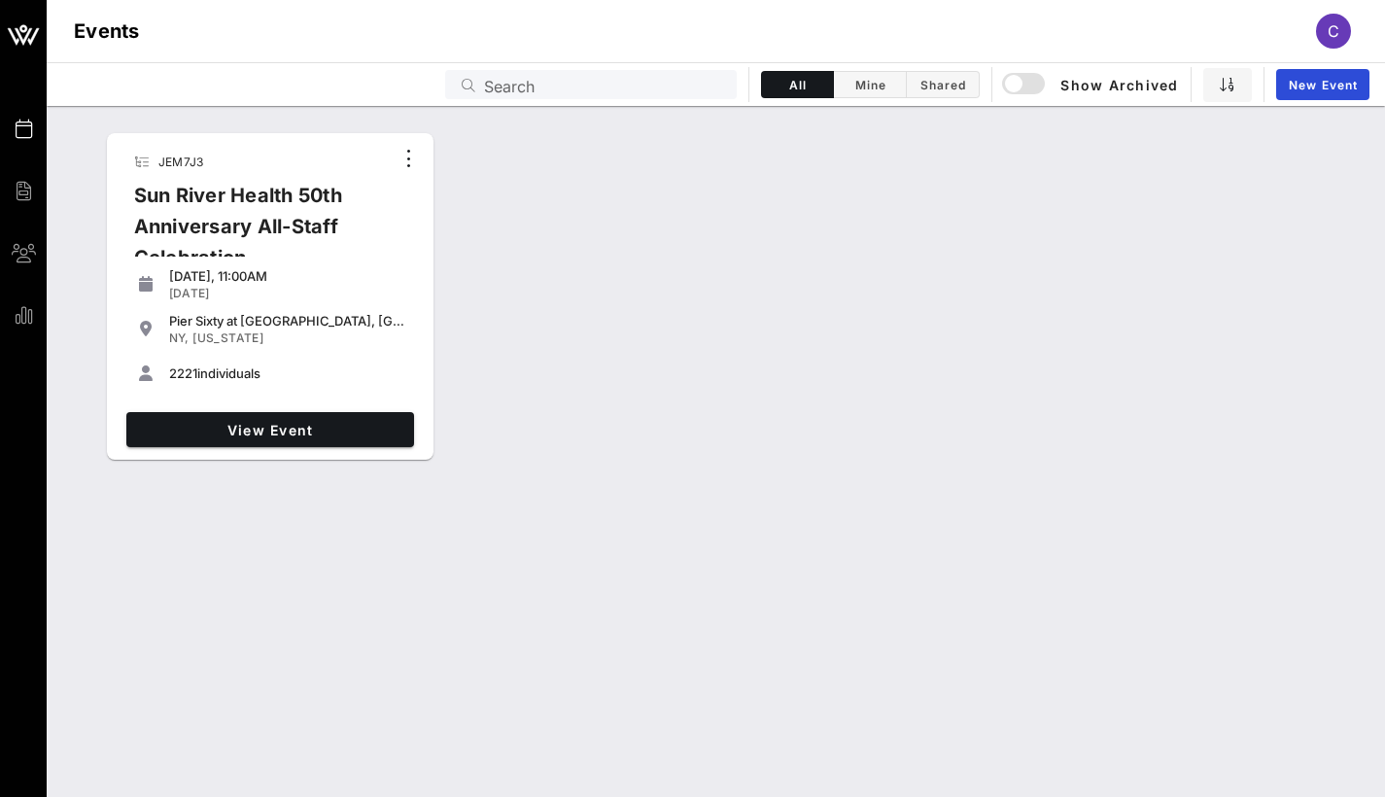  Describe the element at coordinates (797, 85) in the screenshot. I see `button: All` at that location.